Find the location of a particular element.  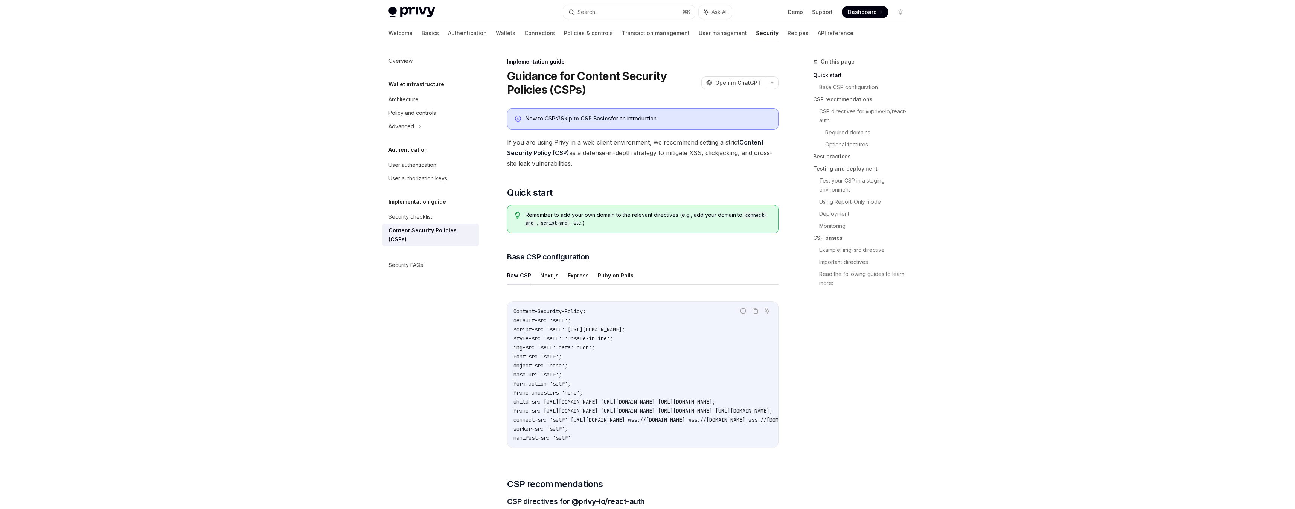

span: Quick start is located at coordinates (530, 193).